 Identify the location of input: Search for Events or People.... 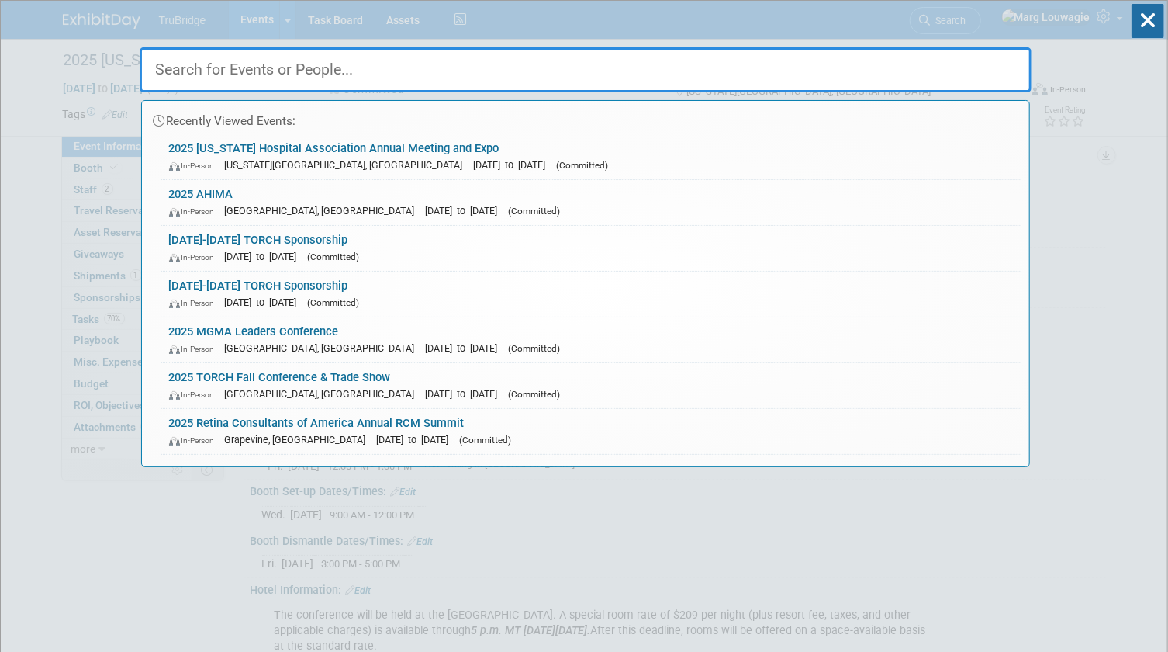
(586, 70).